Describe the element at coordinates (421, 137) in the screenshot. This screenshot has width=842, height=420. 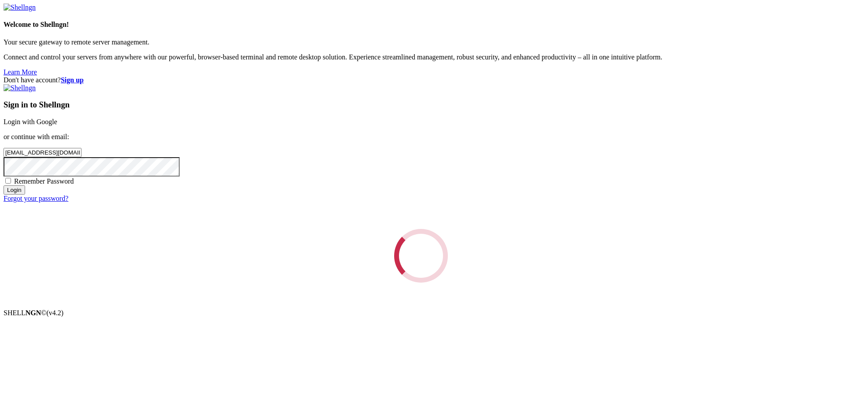
I see `p: or continue with email:` at that location.